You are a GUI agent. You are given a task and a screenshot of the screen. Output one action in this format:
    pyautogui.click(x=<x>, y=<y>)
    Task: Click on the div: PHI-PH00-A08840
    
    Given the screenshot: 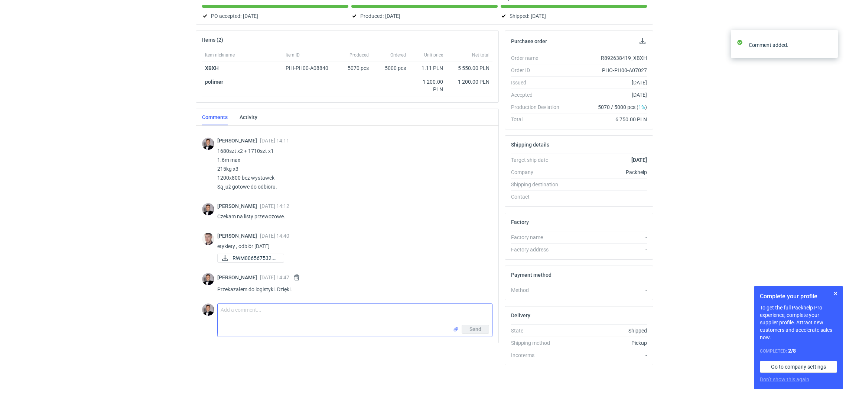 What is the action you would take?
    pyautogui.click(x=311, y=68)
    